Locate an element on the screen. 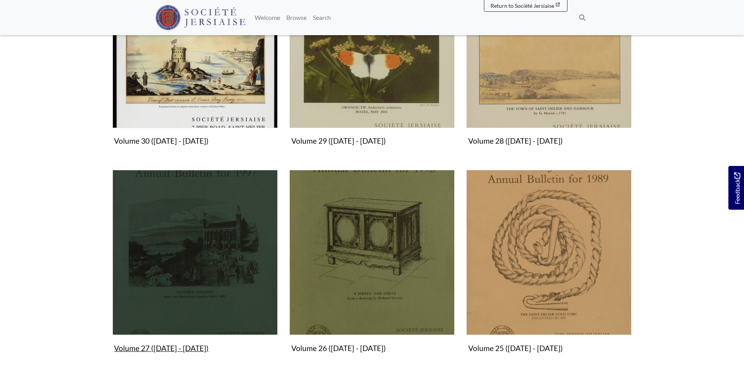 This screenshot has width=744, height=369. a: Browse is located at coordinates (296, 18).